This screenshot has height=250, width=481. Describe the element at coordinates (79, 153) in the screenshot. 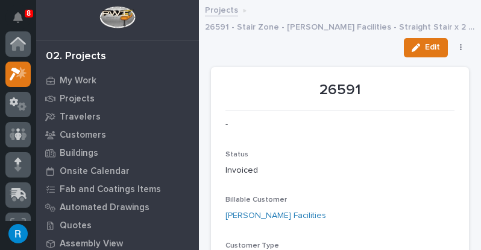

I see `p: Buildings` at that location.